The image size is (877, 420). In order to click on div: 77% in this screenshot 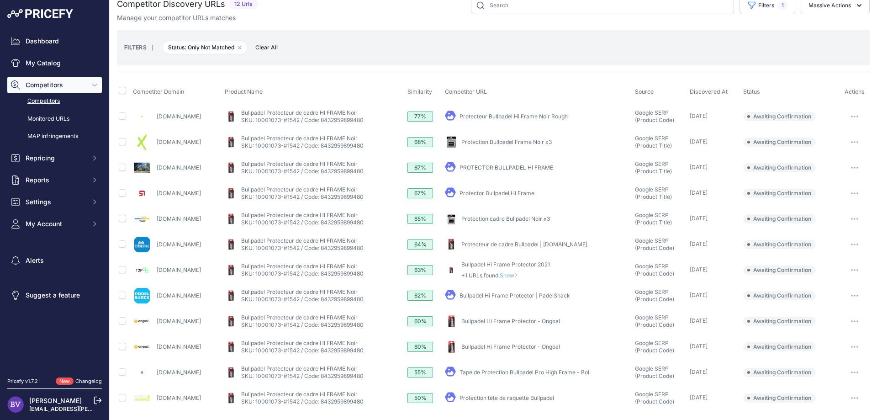, I will do `click(420, 117)`.